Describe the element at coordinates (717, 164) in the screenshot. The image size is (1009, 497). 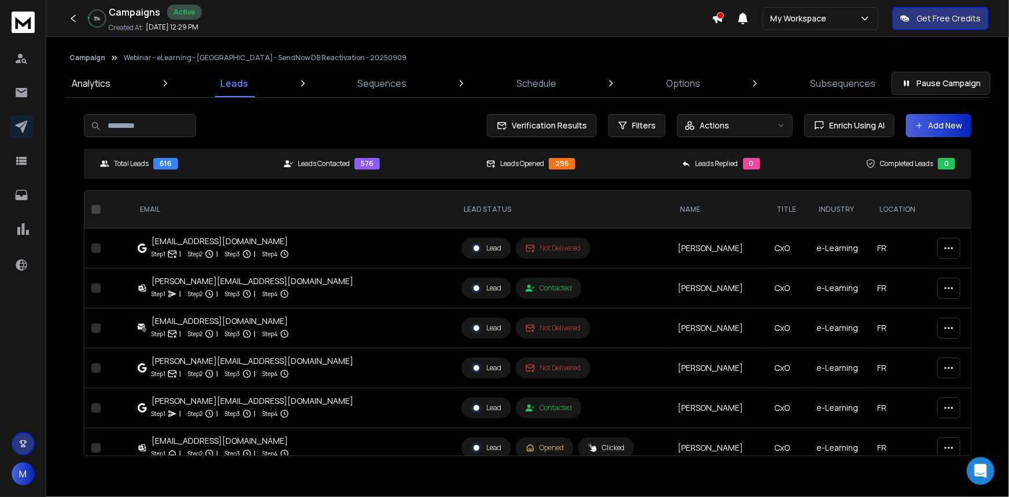
I see `p: Leads Replied` at that location.